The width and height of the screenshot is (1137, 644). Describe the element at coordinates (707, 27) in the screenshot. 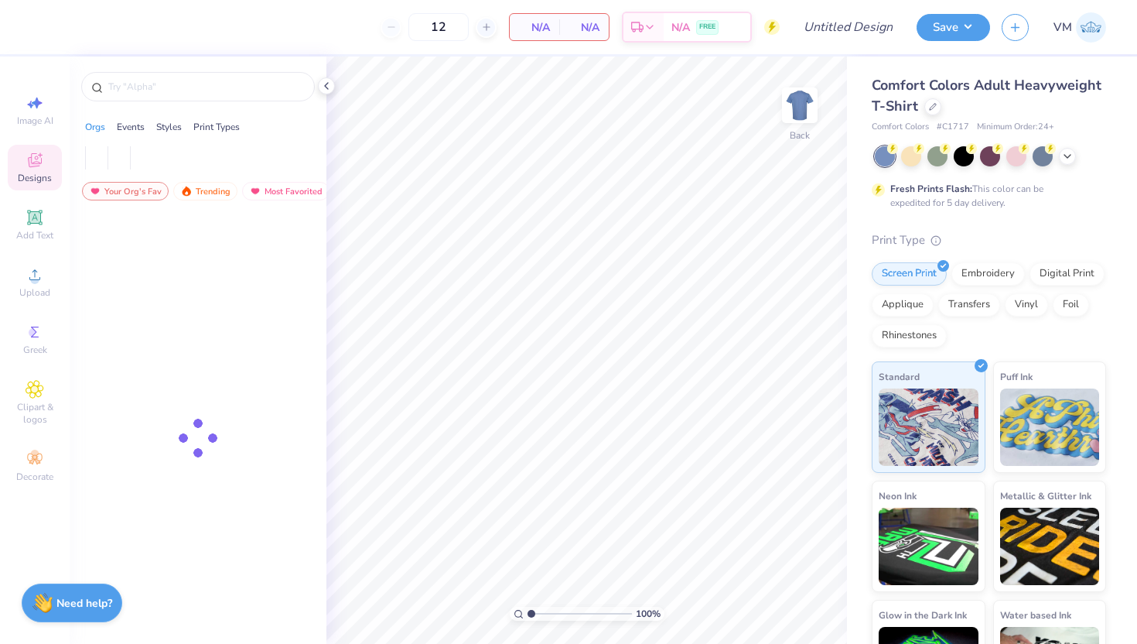

I see `span: FREE` at that location.